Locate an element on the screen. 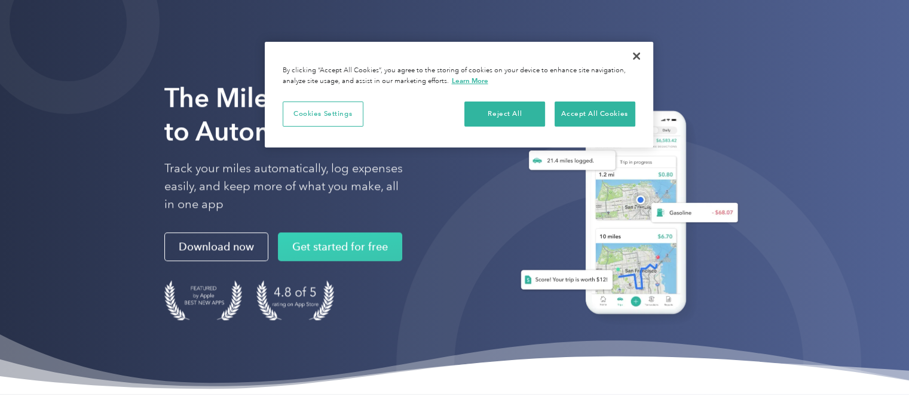 The height and width of the screenshot is (415, 909). p: Track your miles automatically, log expenses easily, and keep more of what you make, all in one app is located at coordinates (284, 186).